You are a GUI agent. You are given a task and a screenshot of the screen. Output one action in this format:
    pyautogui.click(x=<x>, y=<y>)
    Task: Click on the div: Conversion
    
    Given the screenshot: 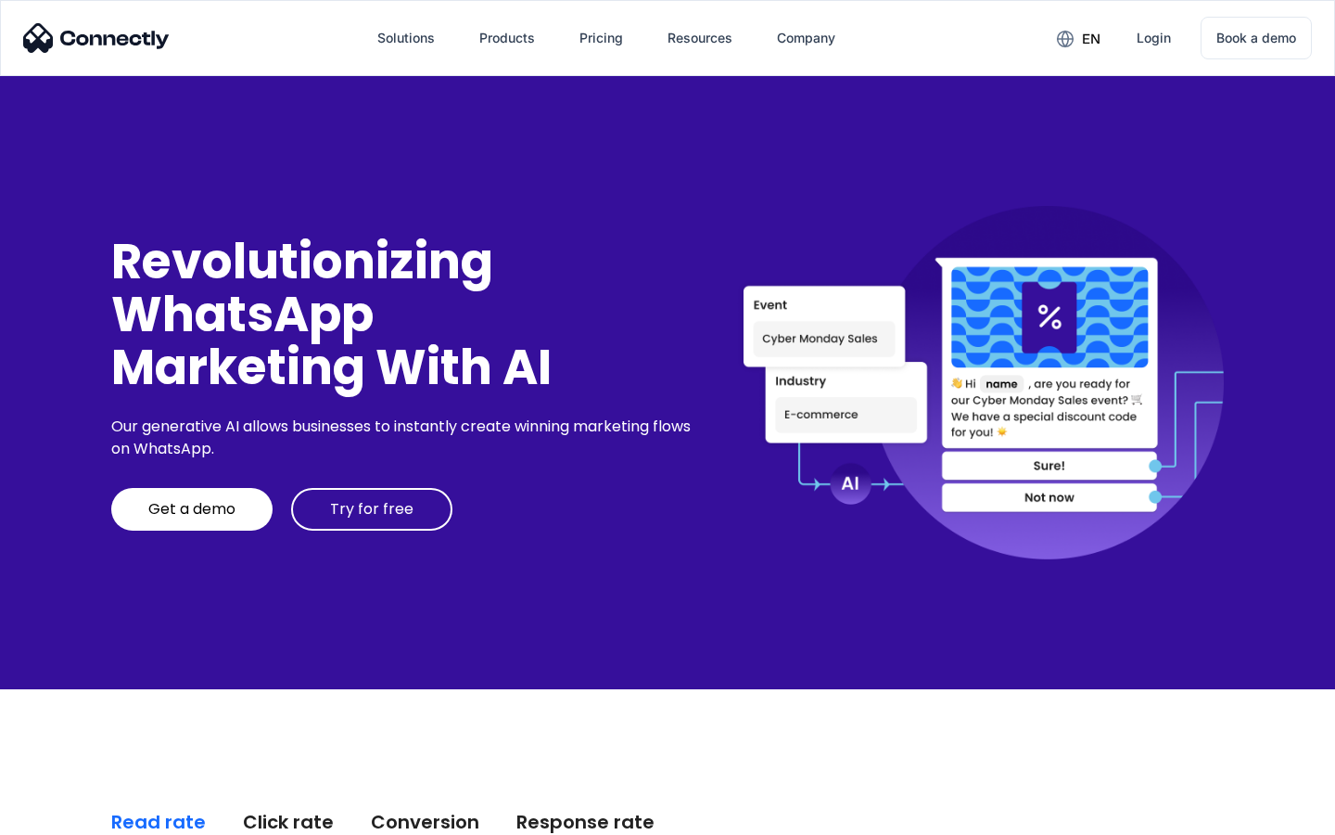 What is the action you would take?
    pyautogui.click(x=425, y=822)
    